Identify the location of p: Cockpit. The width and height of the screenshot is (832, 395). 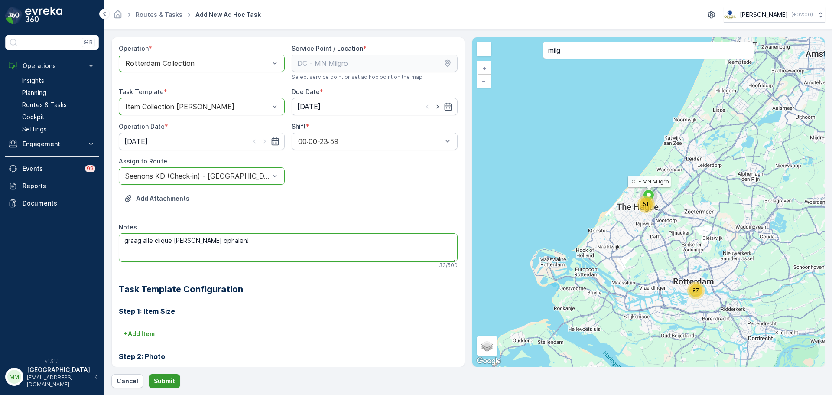
(33, 117).